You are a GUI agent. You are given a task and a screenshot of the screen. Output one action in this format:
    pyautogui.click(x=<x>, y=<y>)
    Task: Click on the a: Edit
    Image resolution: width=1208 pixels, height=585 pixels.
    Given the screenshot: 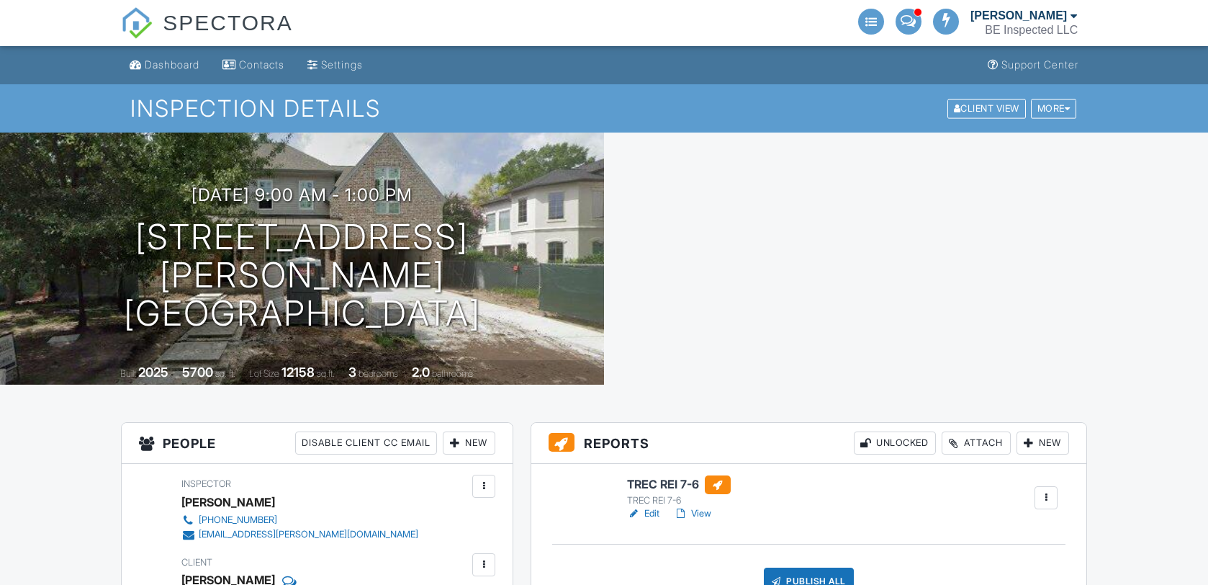 What is the action you would take?
    pyautogui.click(x=643, y=513)
    